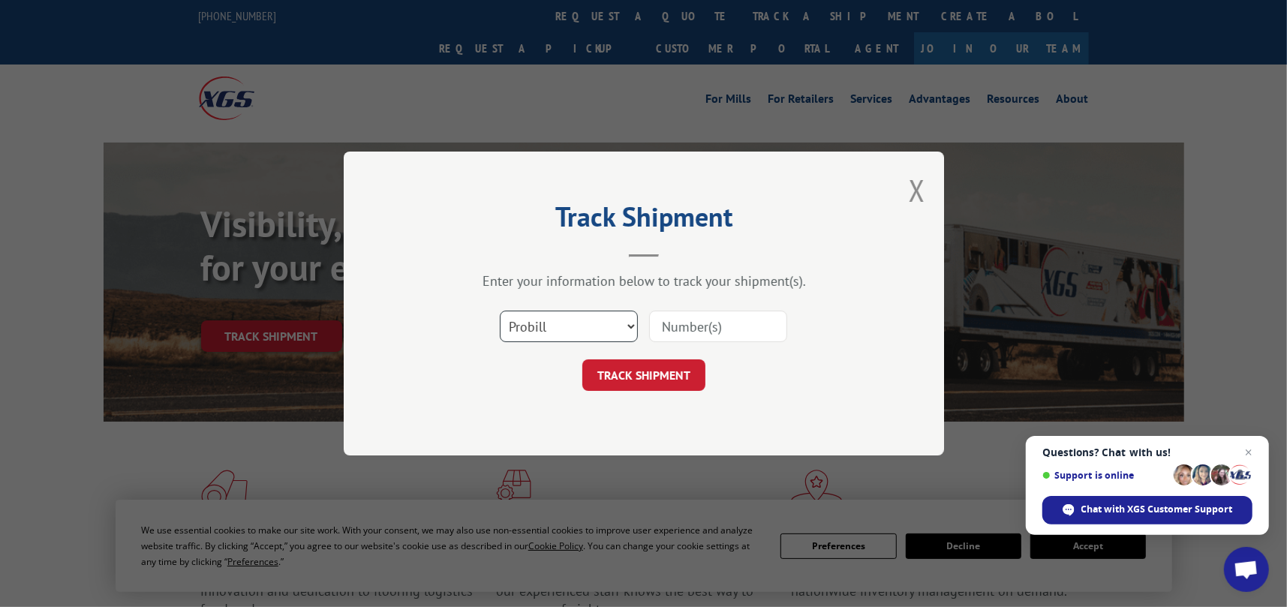 Image resolution: width=1287 pixels, height=607 pixels. Describe the element at coordinates (644, 221) in the screenshot. I see `h2: Track Shipment` at that location.